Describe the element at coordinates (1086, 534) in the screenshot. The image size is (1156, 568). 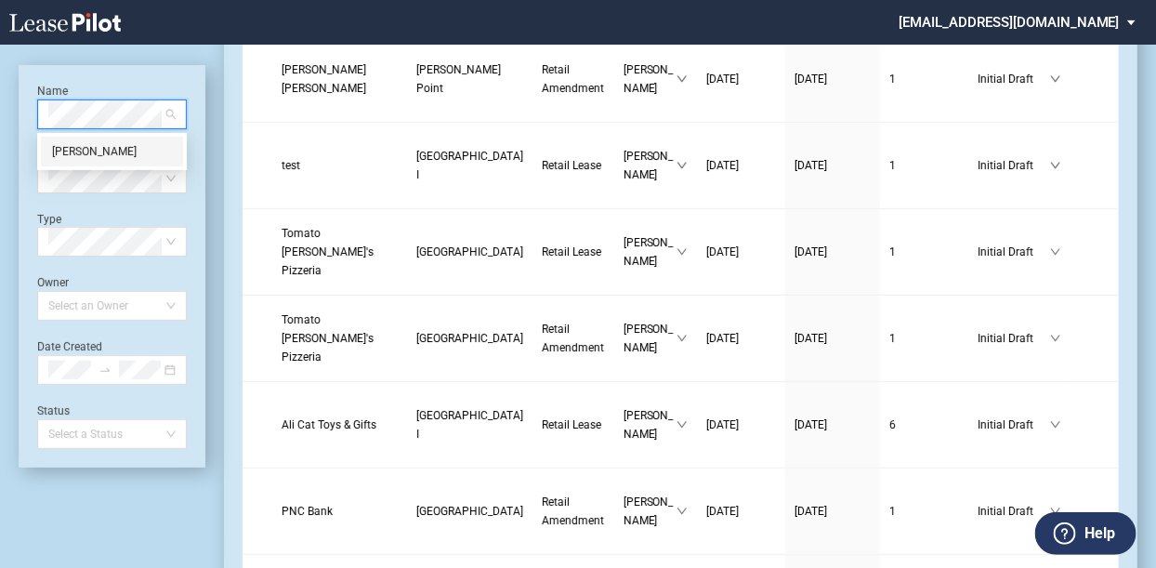
I see `button: Help` at that location.